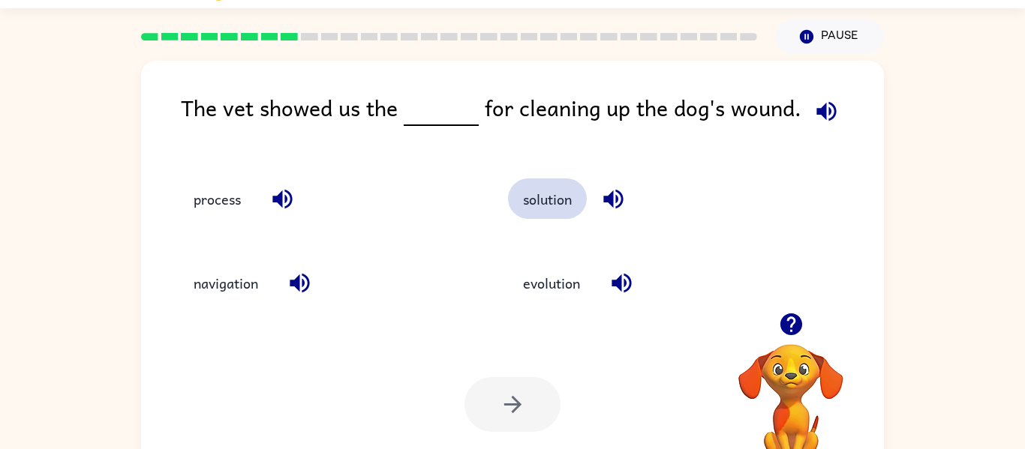 The width and height of the screenshot is (1025, 449). Describe the element at coordinates (829, 37) in the screenshot. I see `button: Pause` at that location.